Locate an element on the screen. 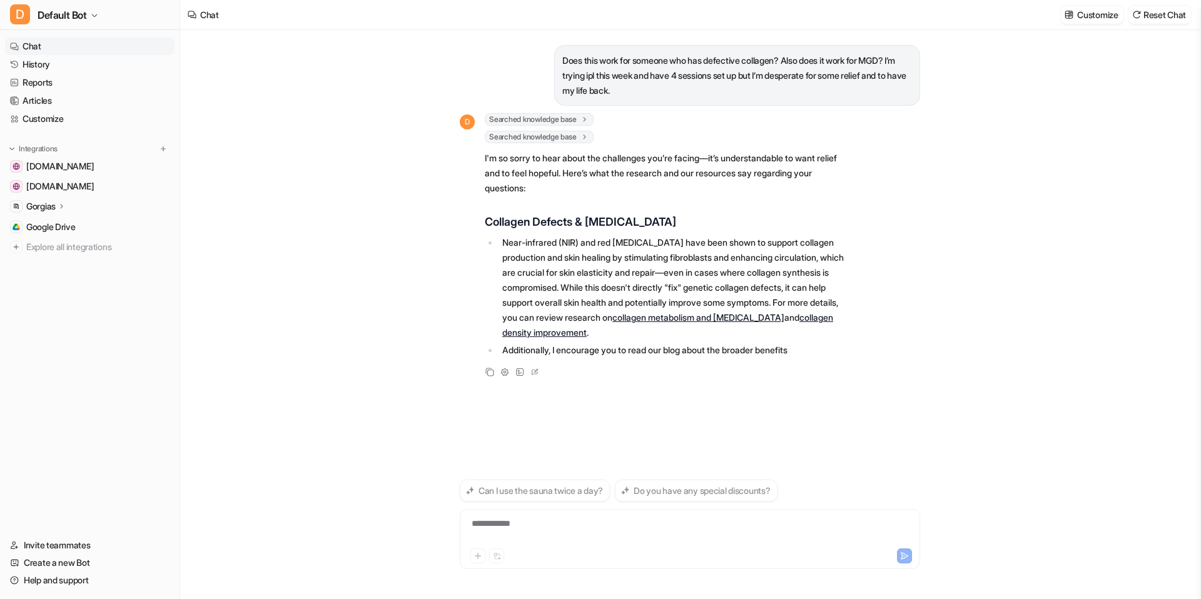  img: Google Drive is located at coordinates (16, 227).